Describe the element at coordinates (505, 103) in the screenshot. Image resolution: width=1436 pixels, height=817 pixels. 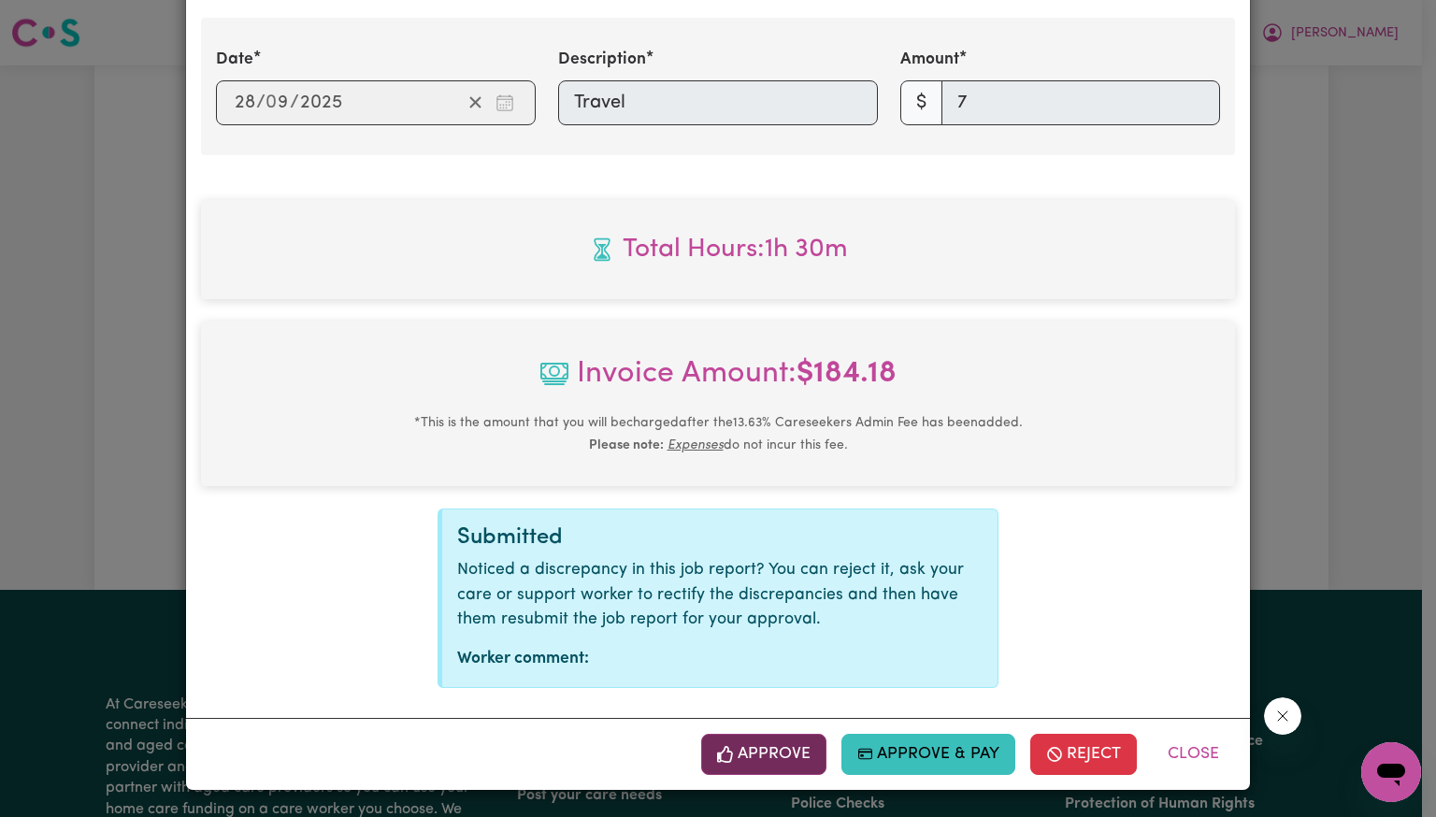
I see `button: Enter the date of expense` at that location.